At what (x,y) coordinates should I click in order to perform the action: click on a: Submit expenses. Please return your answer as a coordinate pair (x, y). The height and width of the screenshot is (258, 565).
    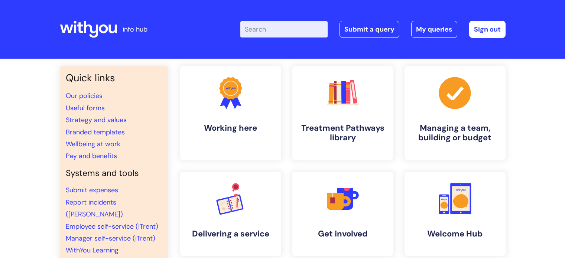
    Looking at the image, I should click on (92, 190).